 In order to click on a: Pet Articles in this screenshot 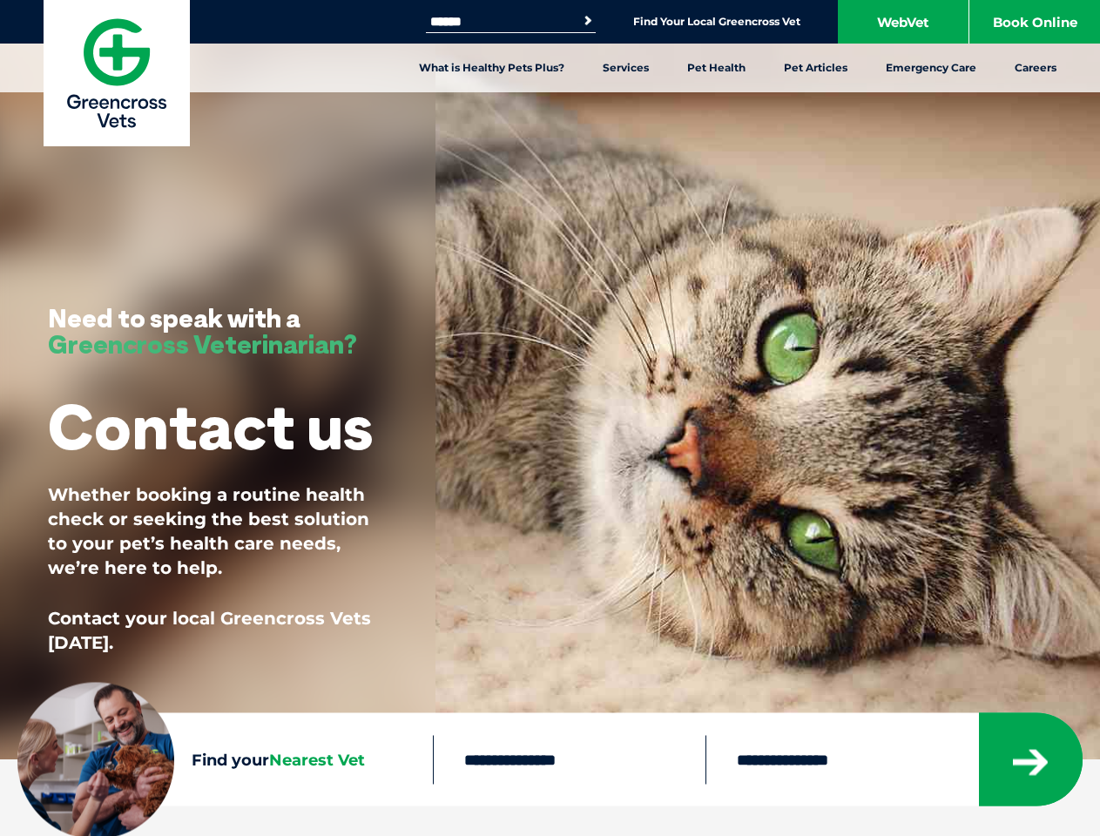, I will do `click(815, 68)`.